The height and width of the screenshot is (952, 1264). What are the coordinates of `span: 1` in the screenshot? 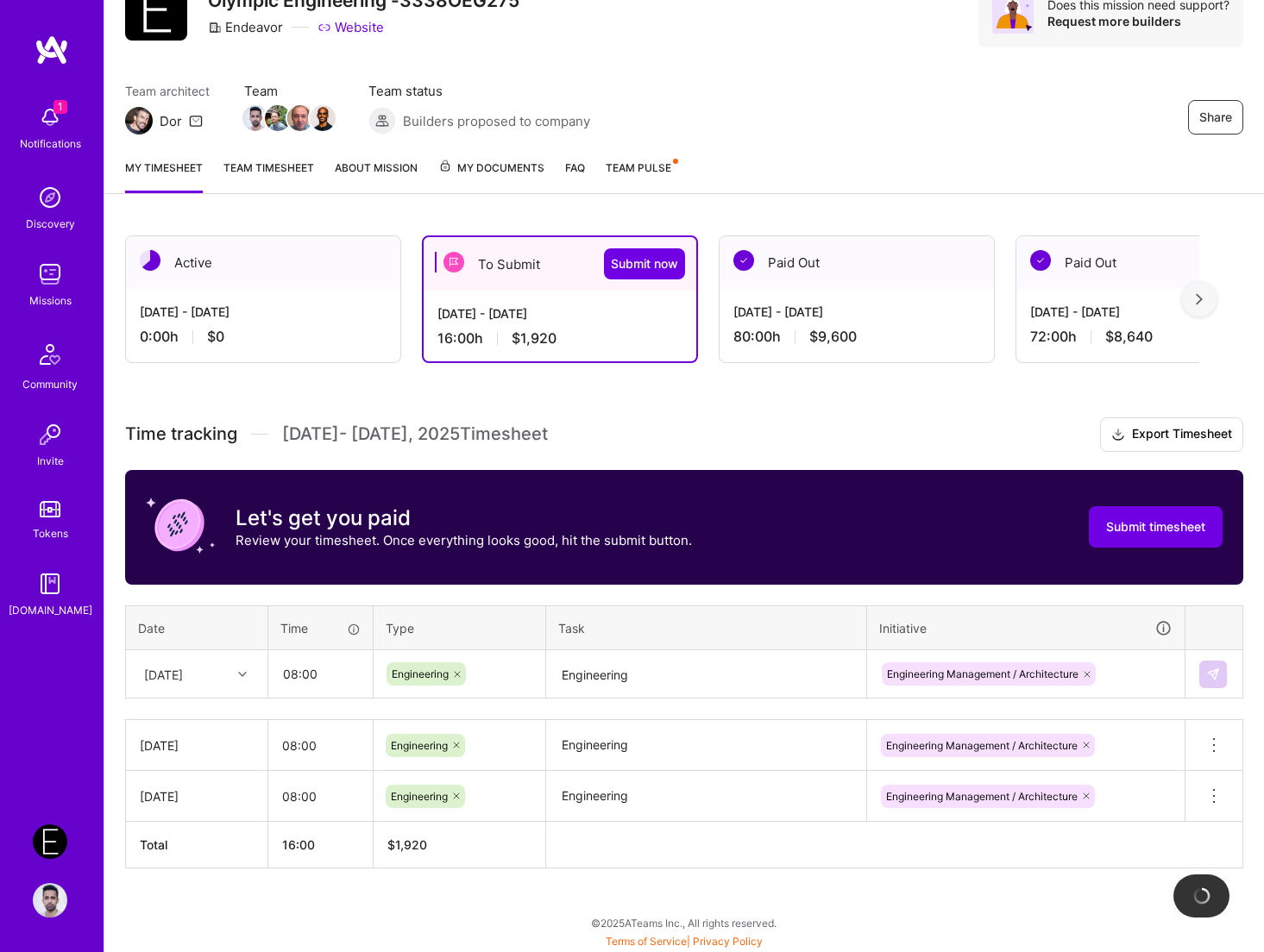 It's located at (61, 107).